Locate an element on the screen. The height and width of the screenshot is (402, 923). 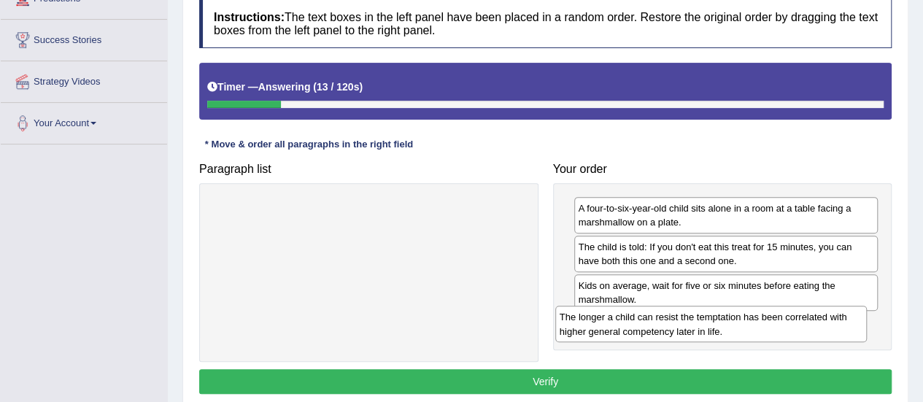
a: Success Stories is located at coordinates (84, 38).